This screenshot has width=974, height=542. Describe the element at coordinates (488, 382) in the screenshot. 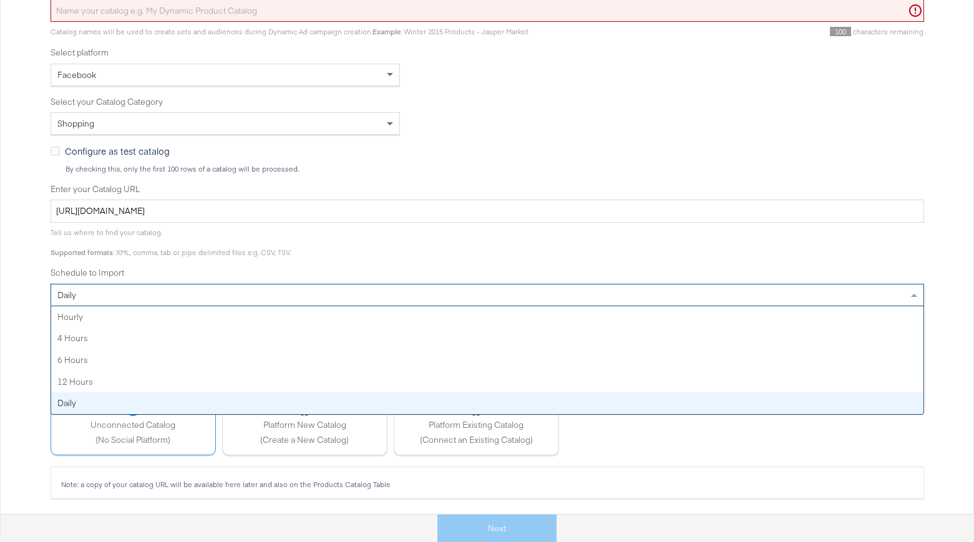

I see `div: 12 hours` at that location.